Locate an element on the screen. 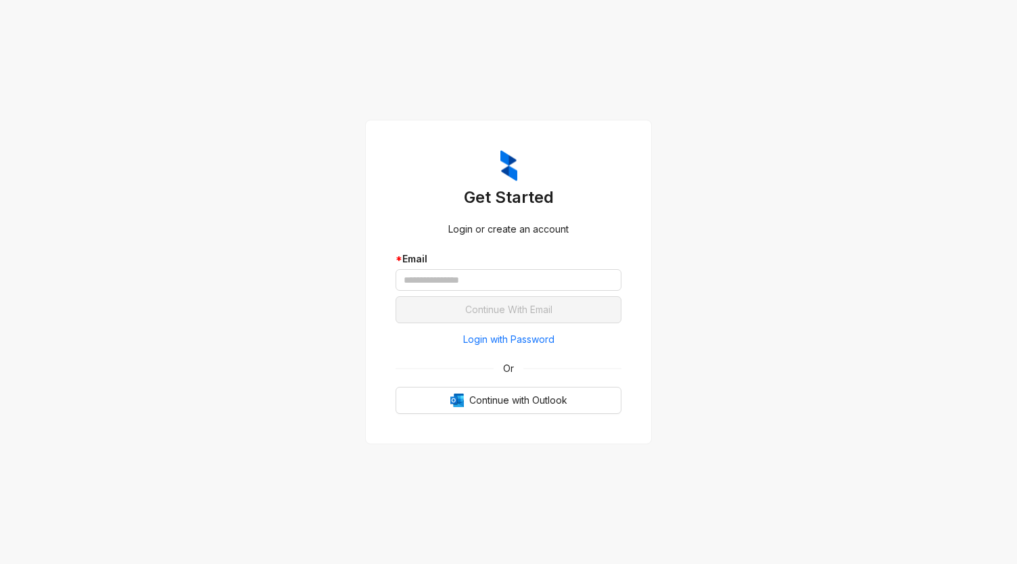  div: Login or create an account is located at coordinates (508, 229).